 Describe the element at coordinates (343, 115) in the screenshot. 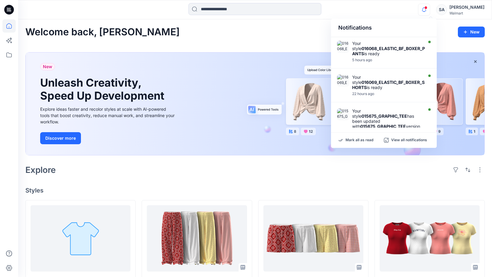

I see `img: 015675_GRAPHIC_TEE` at that location.